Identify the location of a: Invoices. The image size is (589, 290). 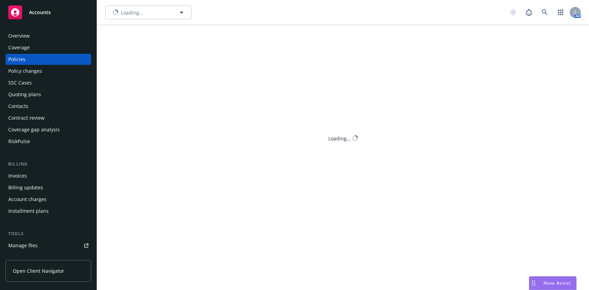
(48, 176).